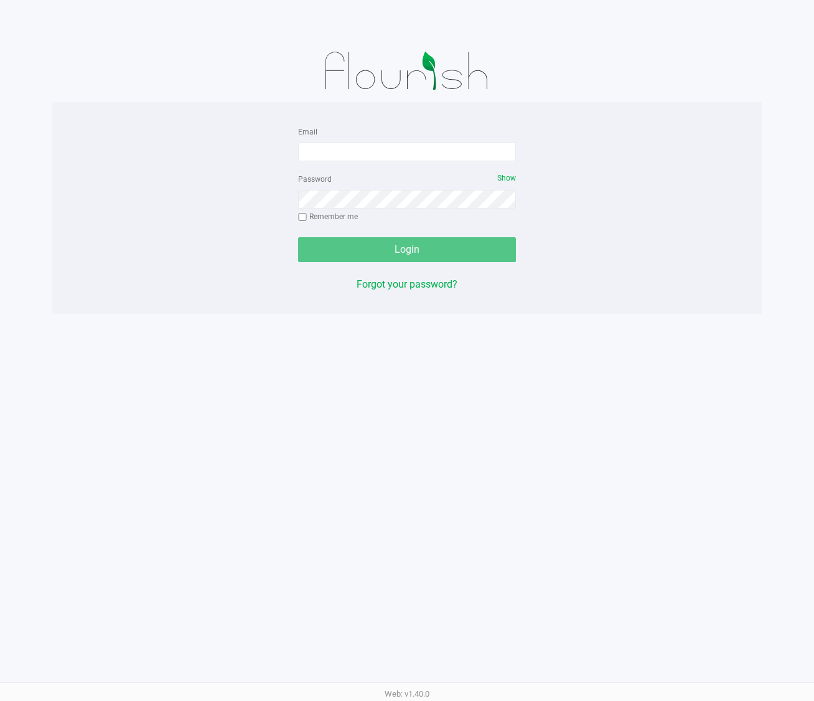 This screenshot has width=814, height=701. Describe the element at coordinates (407, 284) in the screenshot. I see `button: Forgot your password?` at that location.